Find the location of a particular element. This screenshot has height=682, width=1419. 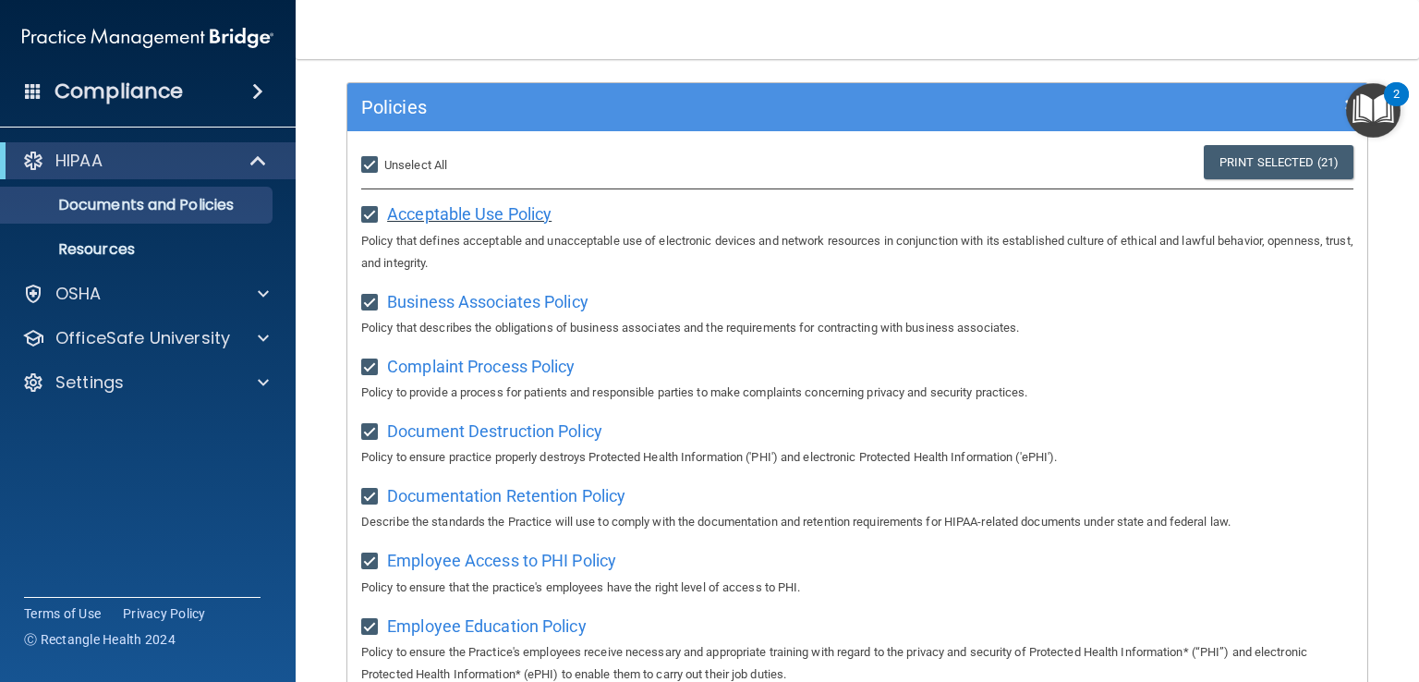

a: OSHA is located at coordinates (145, 294).